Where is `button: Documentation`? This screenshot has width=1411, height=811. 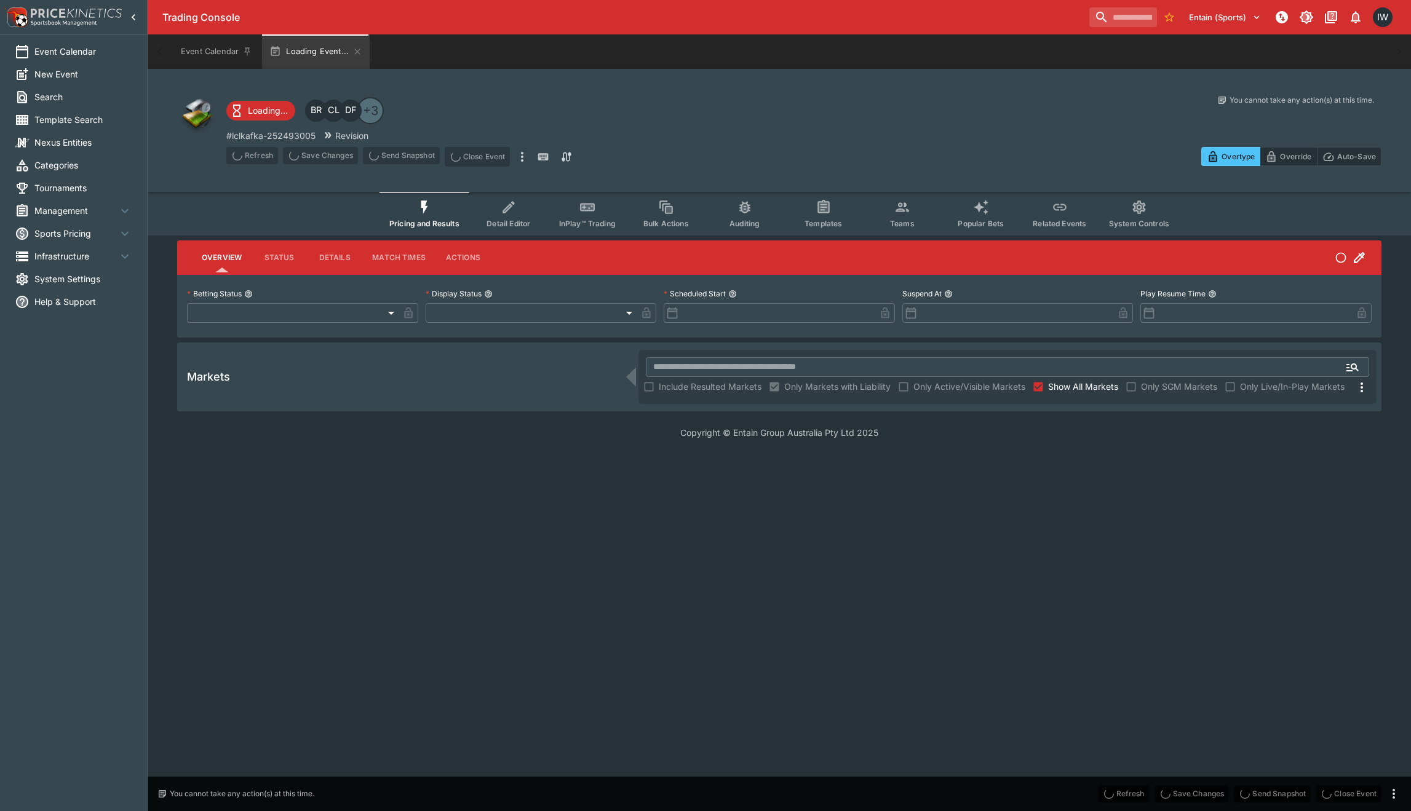 button: Documentation is located at coordinates (1331, 17).